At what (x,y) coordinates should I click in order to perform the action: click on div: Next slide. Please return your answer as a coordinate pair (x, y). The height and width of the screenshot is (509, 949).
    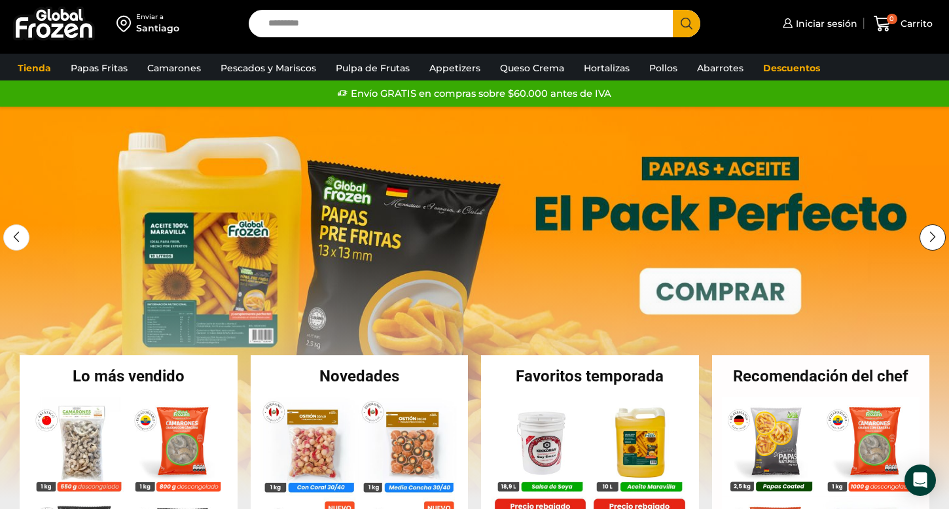
    Looking at the image, I should click on (932, 238).